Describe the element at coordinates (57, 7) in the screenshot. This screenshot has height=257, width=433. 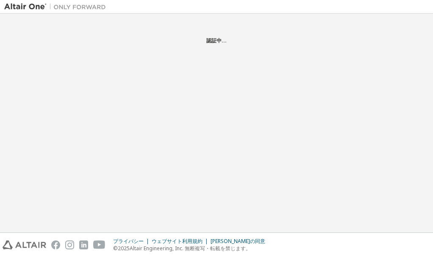
I see `img: アルタイルワン` at that location.